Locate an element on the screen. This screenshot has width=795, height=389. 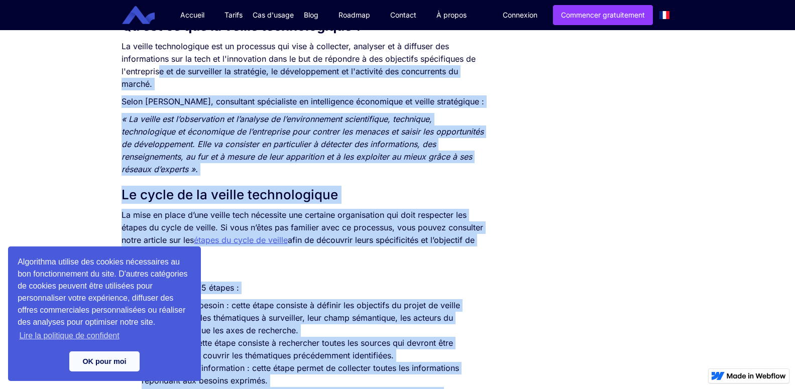
img: Made in Webflow is located at coordinates (756, 376).